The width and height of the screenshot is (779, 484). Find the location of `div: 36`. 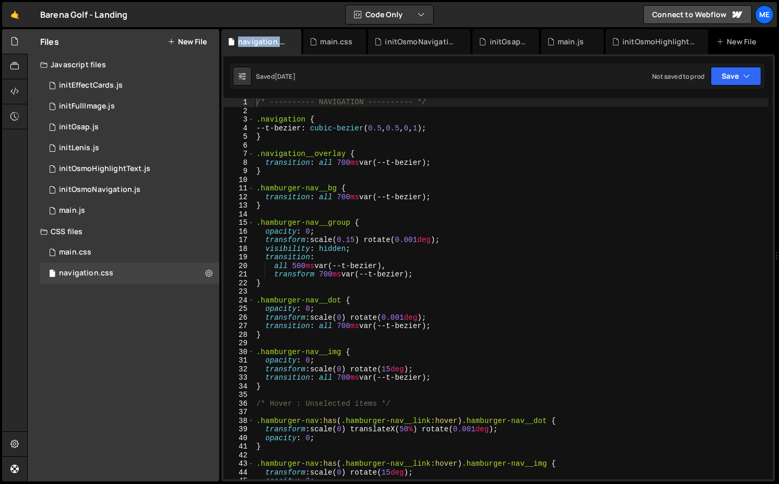

div: 36 is located at coordinates (239, 404).